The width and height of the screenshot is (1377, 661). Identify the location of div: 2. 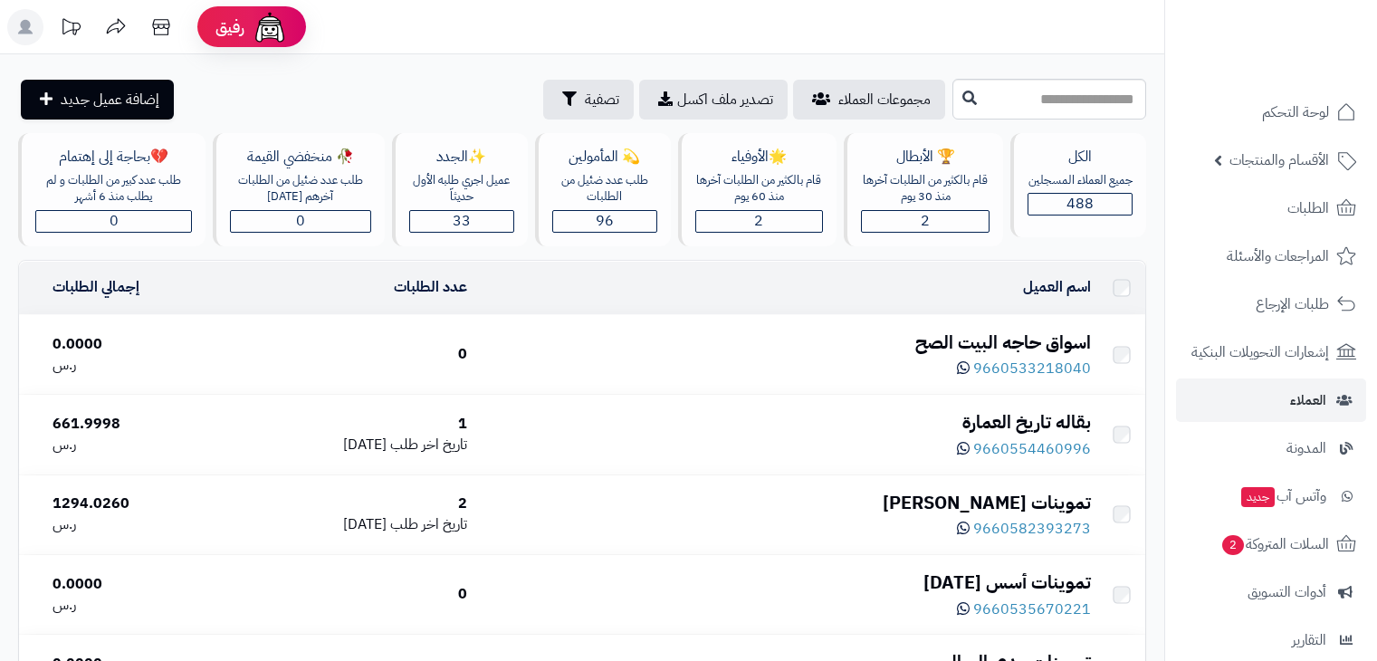
(350, 503).